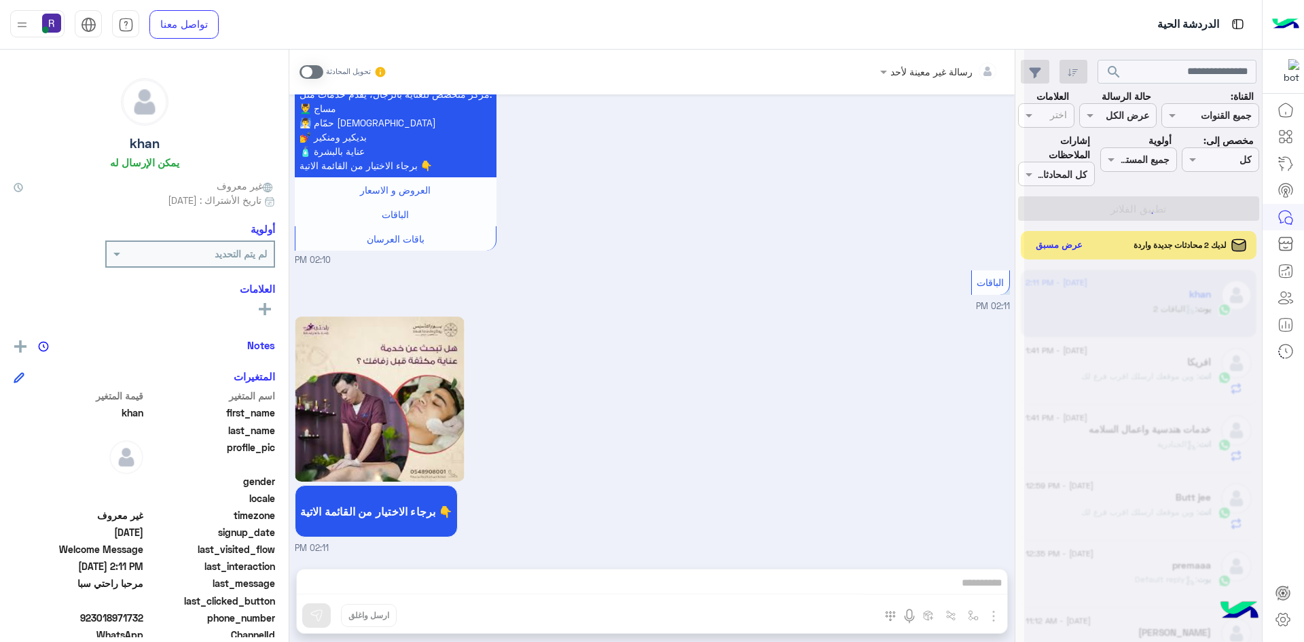 The image size is (1304, 642). I want to click on span: phone_number, so click(211, 618).